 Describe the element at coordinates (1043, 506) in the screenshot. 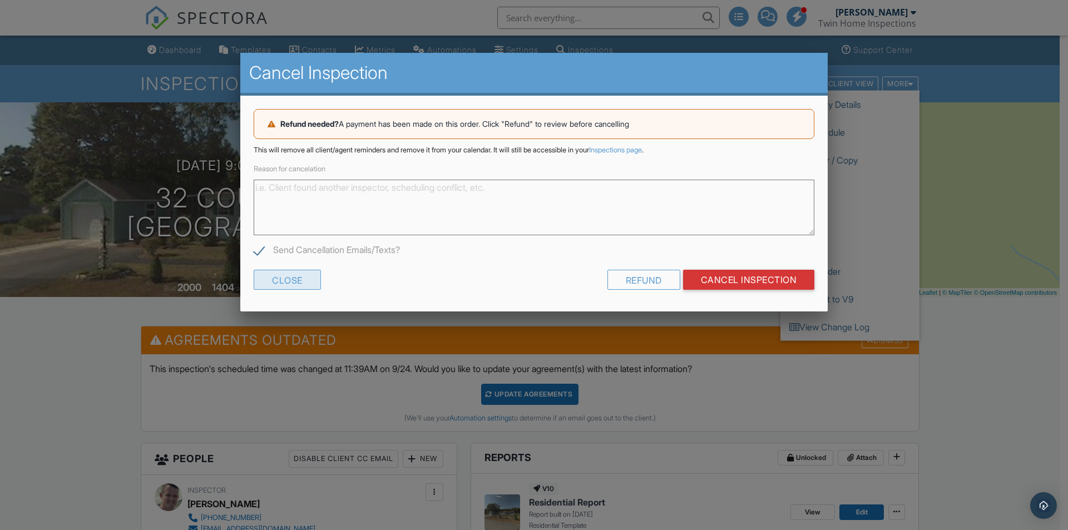

I see `div: Open Intercom Messenger` at that location.